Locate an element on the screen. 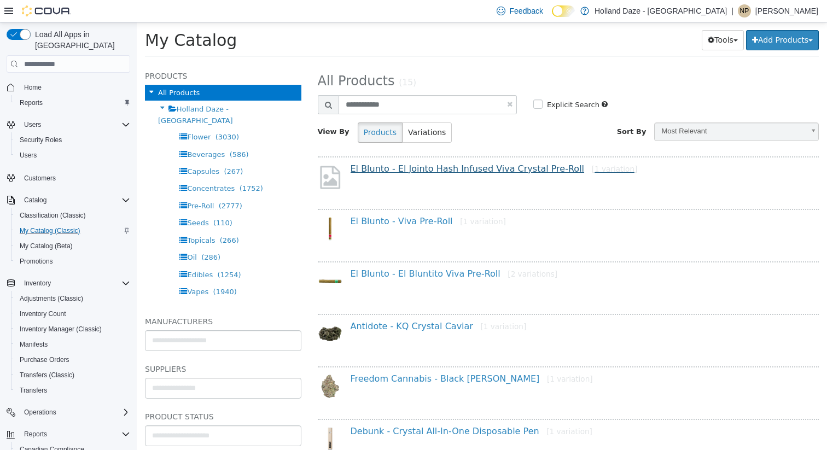  span: Sort By is located at coordinates (495, 109).